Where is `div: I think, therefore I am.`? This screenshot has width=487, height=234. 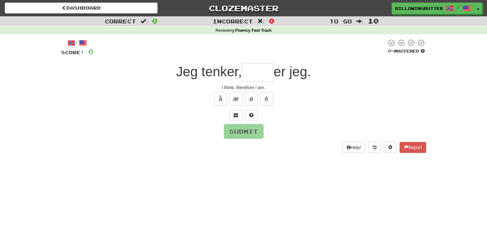
div: I think, therefore I am. is located at coordinates (244, 87).